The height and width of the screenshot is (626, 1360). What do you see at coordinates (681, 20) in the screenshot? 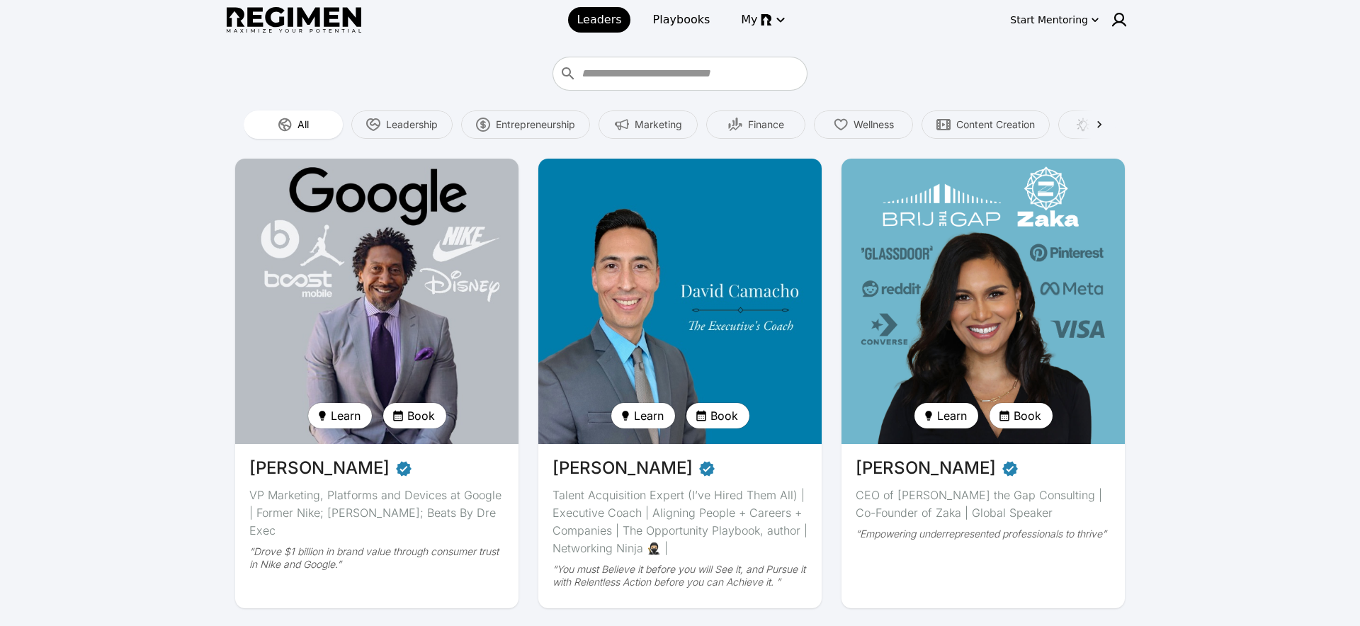
I see `span: Playbooks` at bounding box center [681, 20].